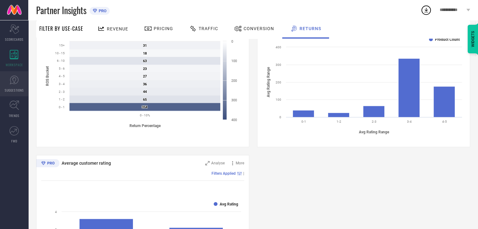 The image size is (478, 229). Describe the element at coordinates (61, 61) in the screenshot. I see `text: 6 - 10` at that location.